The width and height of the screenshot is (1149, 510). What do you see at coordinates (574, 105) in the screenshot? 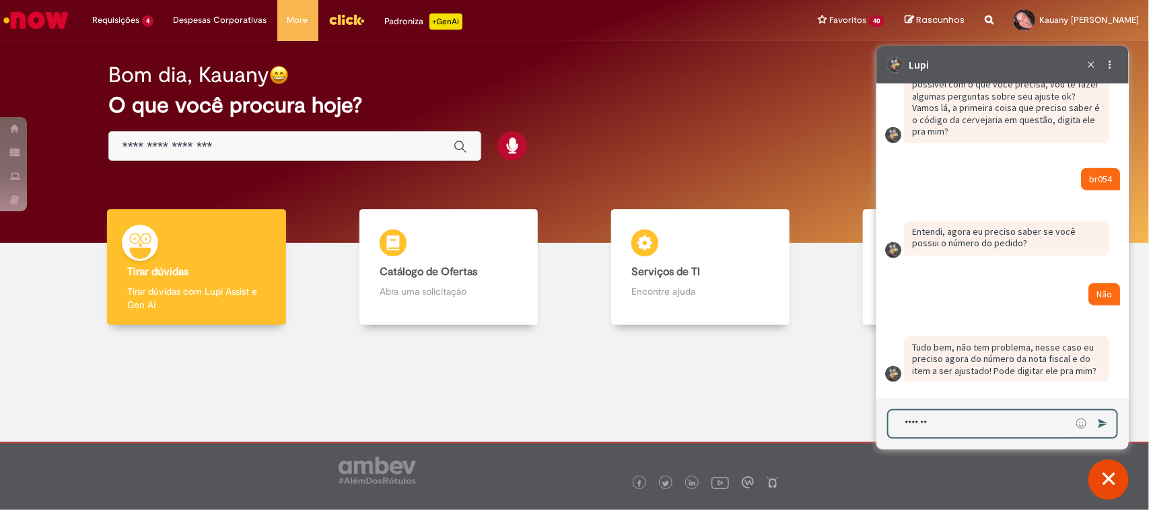
I see `h2: O que você procura hoje?` at bounding box center [574, 105].